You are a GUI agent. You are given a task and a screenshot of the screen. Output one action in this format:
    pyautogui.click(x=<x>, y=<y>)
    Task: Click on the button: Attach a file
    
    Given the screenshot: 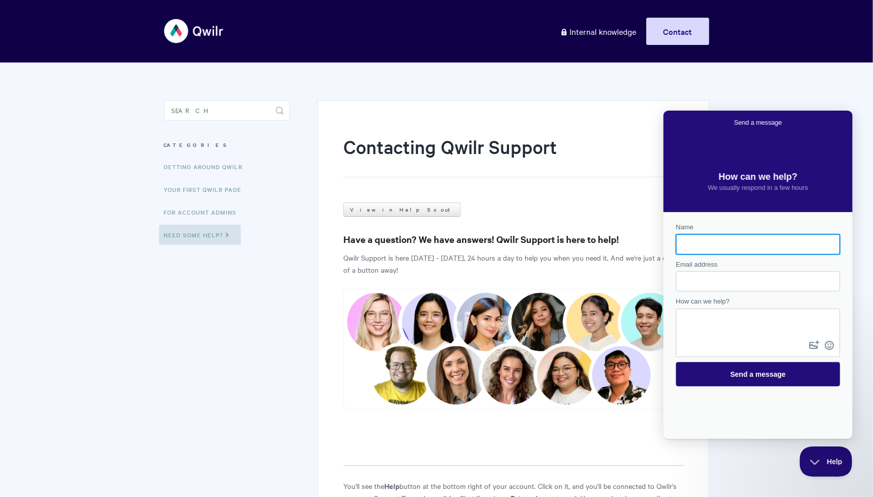 What is the action you would take?
    pyautogui.click(x=151, y=235)
    